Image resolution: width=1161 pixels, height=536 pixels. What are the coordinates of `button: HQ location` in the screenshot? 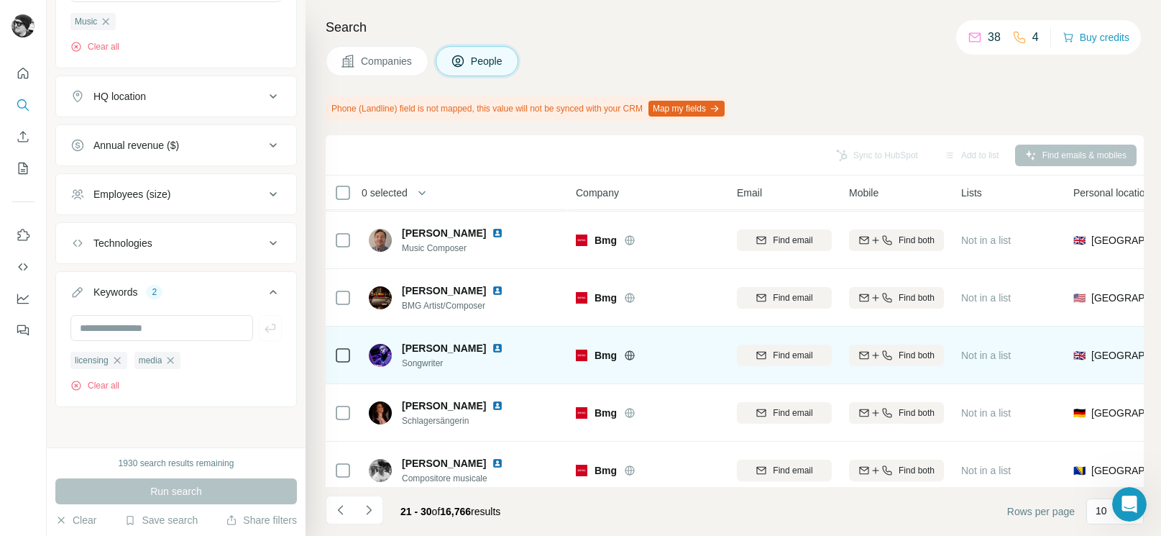 It's located at (176, 96).